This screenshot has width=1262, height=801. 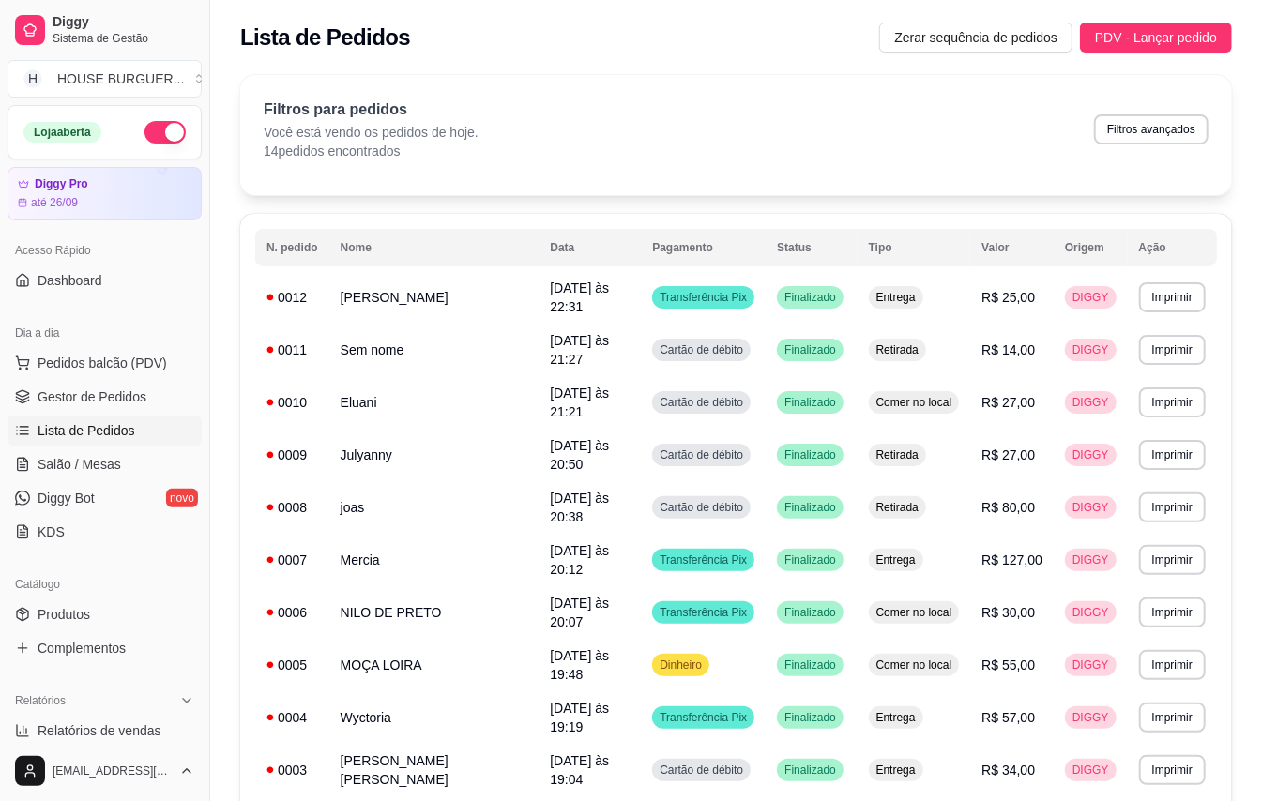 I want to click on span: Relatórios de vendas, so click(x=99, y=731).